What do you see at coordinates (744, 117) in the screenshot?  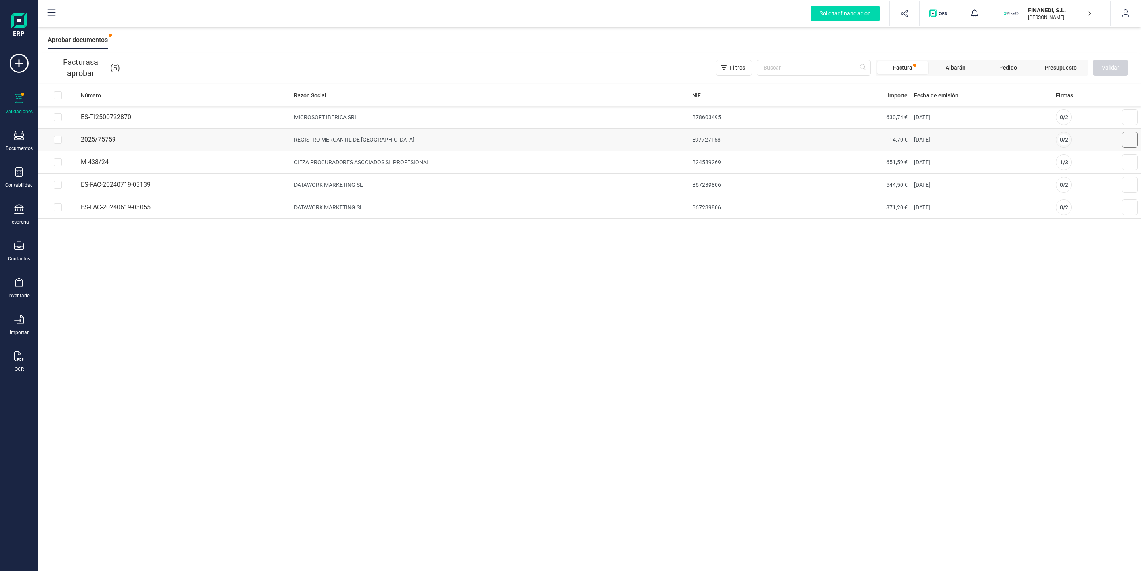 I see `td: B78603495` at bounding box center [744, 117].